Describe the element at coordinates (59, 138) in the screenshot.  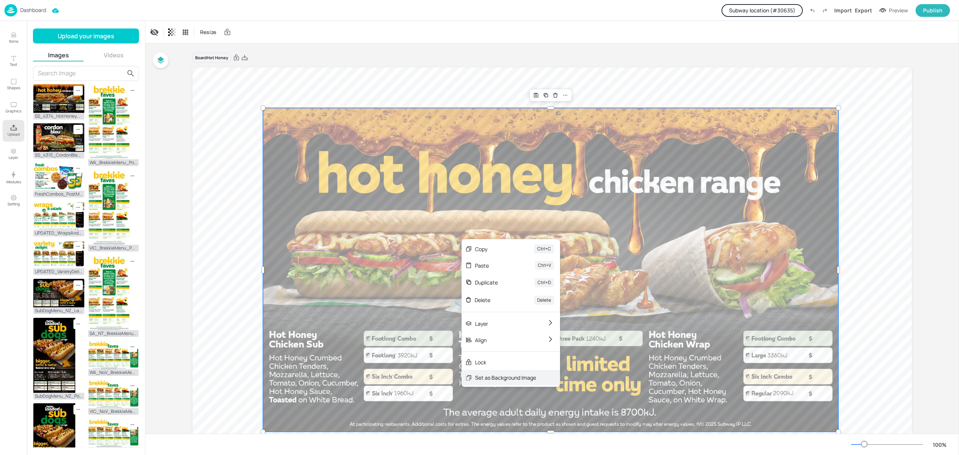
I see `img: 2025-09-18-1758159549471iuc9q2gf2y.jpg` at that location.